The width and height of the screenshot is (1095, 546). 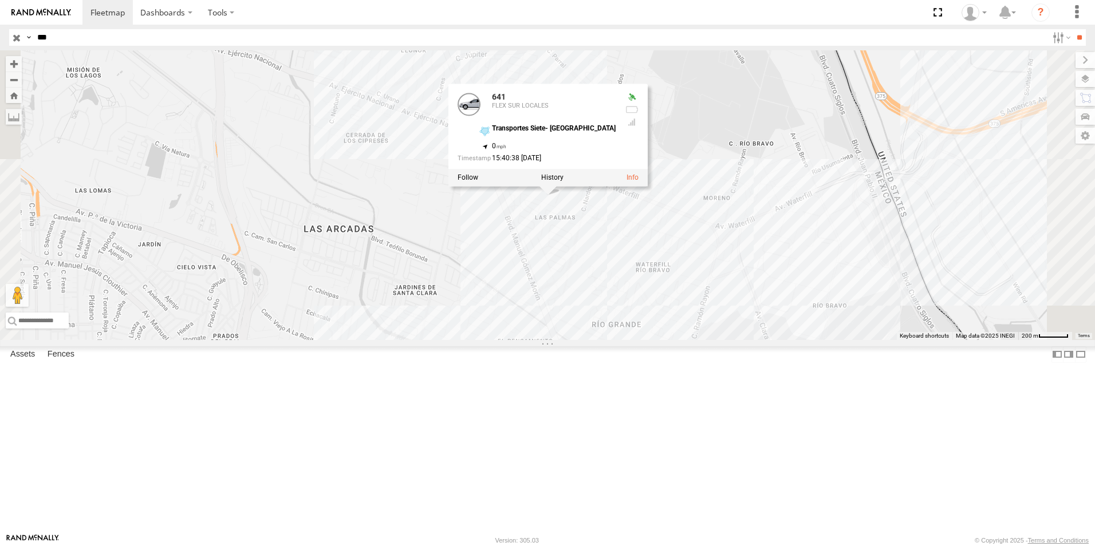 I want to click on span: 0, so click(x=499, y=147).